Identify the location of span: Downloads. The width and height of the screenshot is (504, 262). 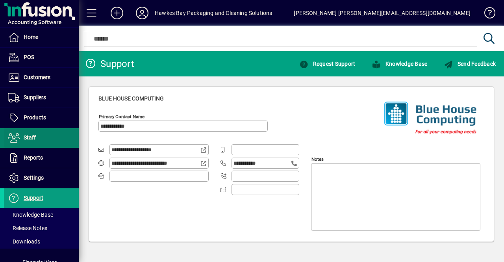
(24, 242).